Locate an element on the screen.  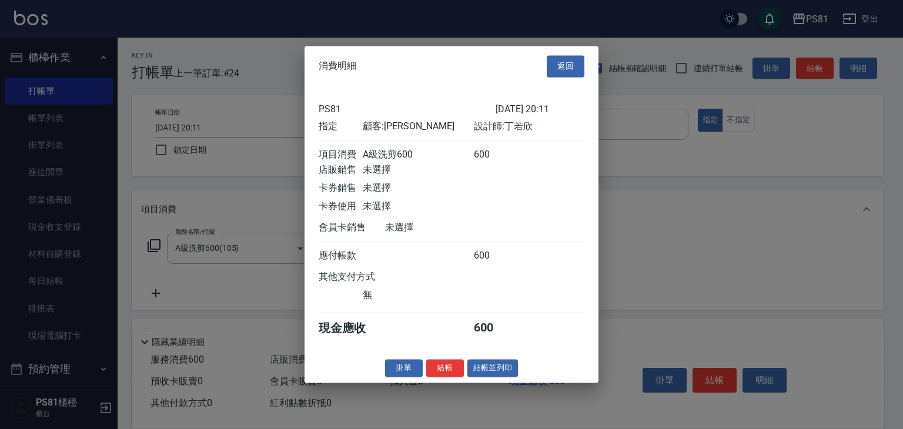
span: 消費明細 is located at coordinates (337, 66).